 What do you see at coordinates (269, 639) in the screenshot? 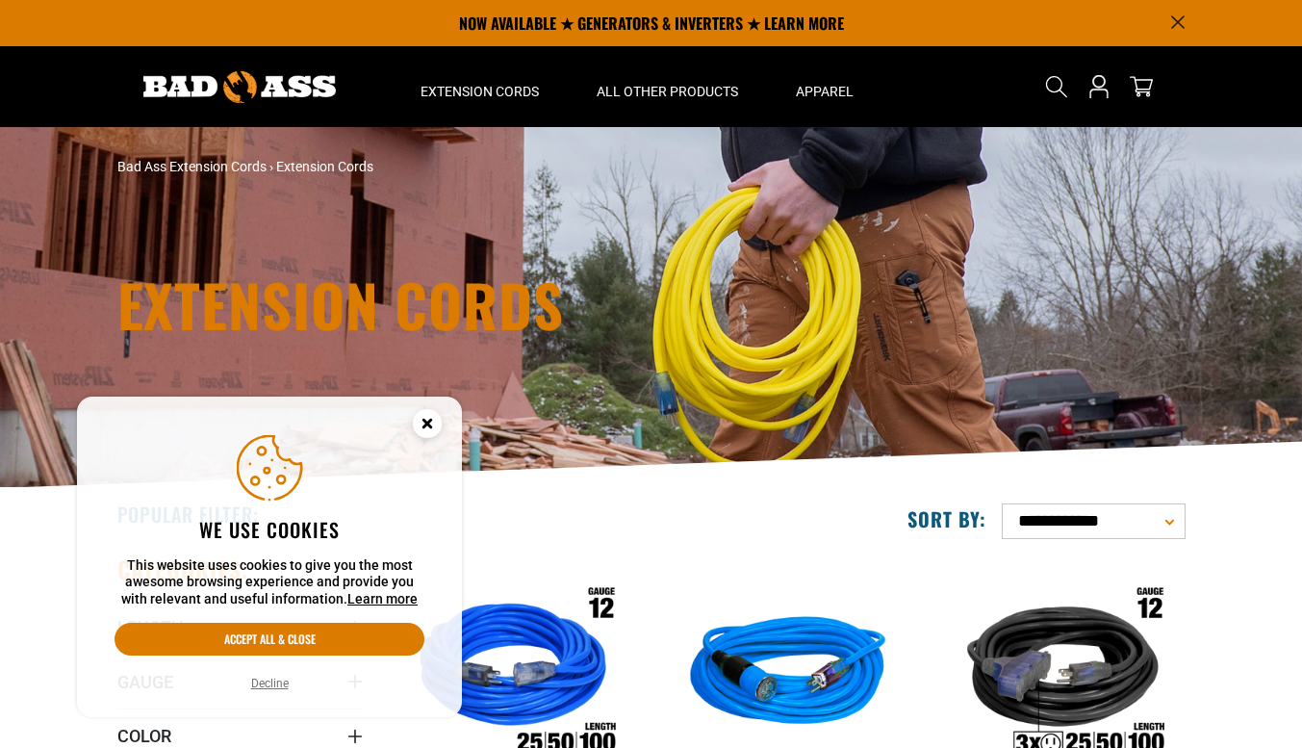
I see `button: Accept all & close` at bounding box center [269, 639].